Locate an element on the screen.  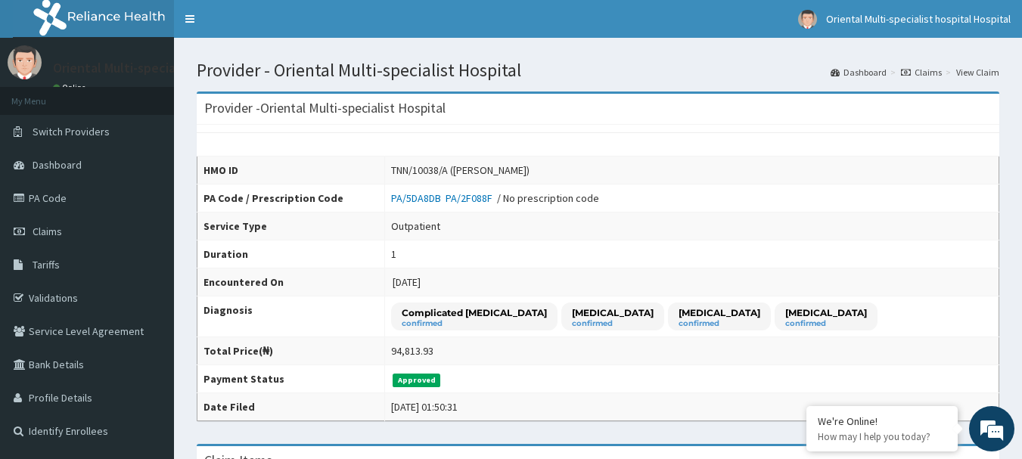
a: Dashboard is located at coordinates (858, 72).